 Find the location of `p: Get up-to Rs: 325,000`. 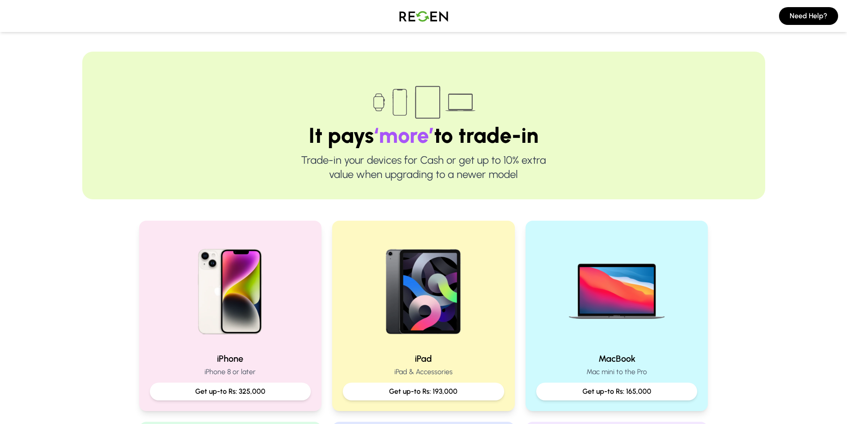

p: Get up-to Rs: 325,000 is located at coordinates (230, 391).